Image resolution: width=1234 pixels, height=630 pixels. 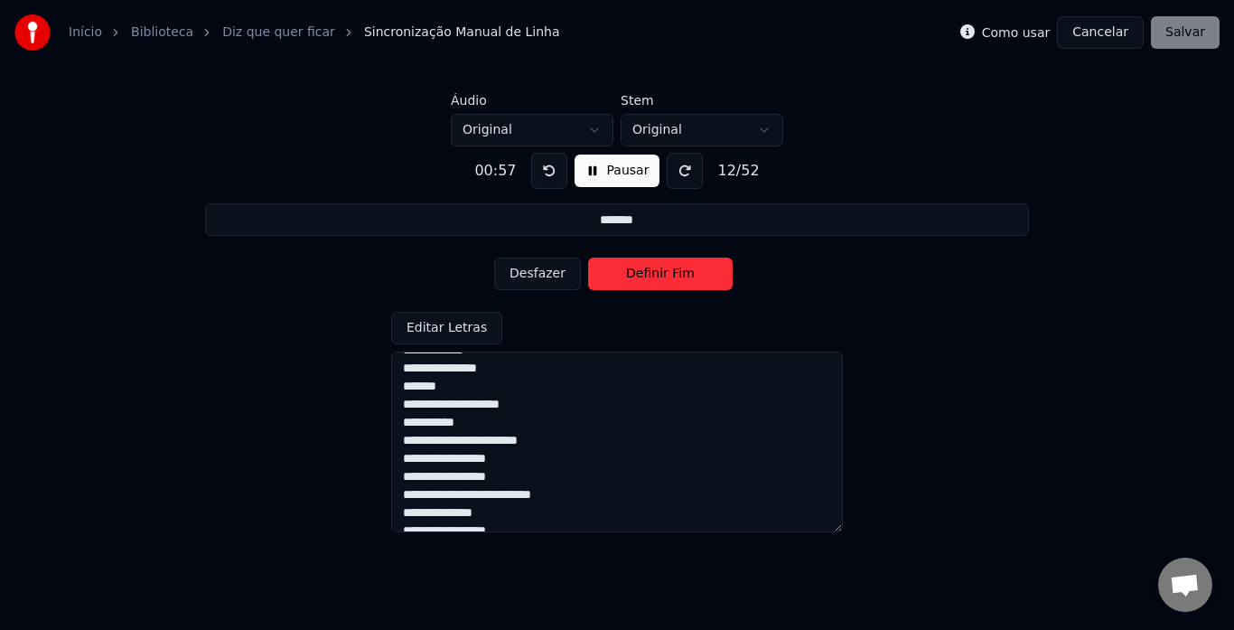 What do you see at coordinates (532, 100) in the screenshot?
I see `label: Áudio` at bounding box center [532, 100].